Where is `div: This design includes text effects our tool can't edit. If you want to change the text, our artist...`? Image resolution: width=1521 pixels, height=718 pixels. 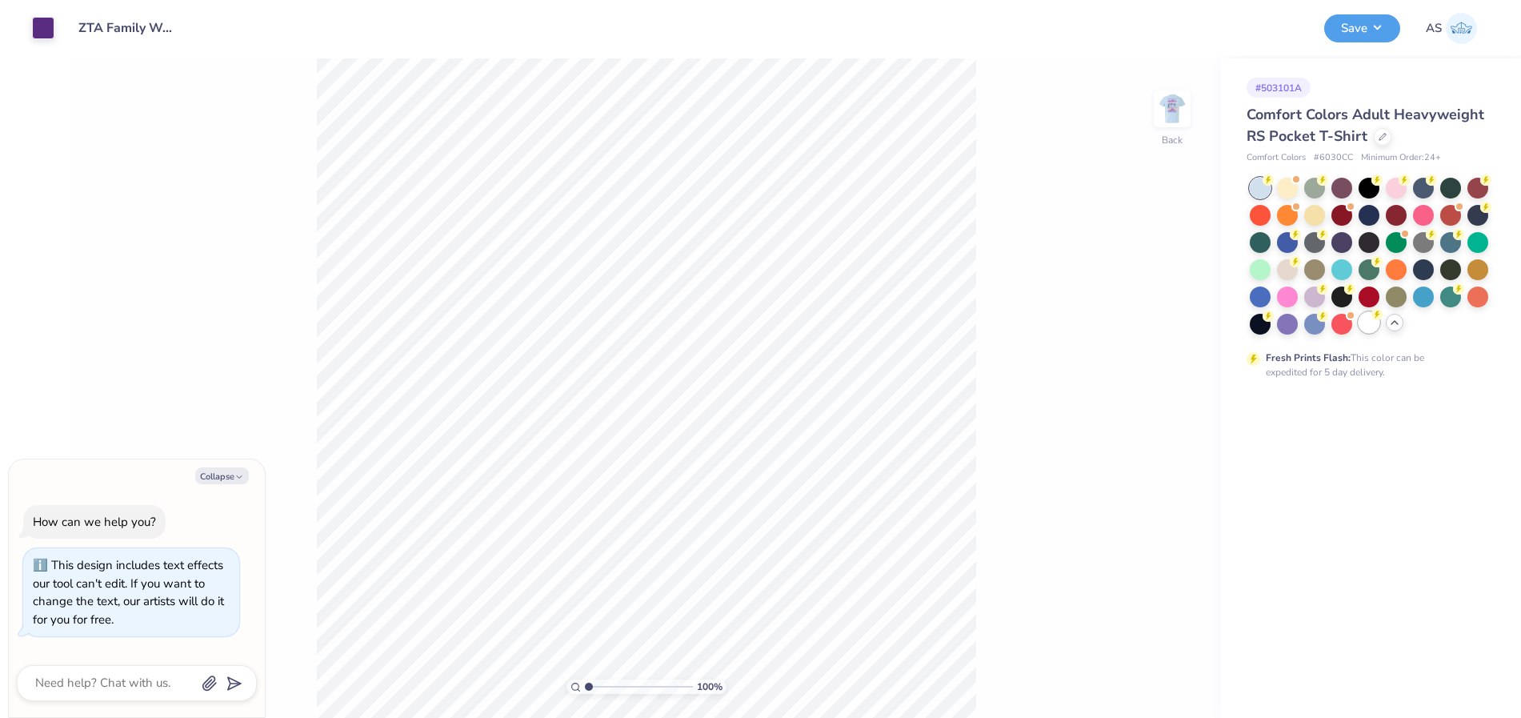
div: This design includes text effects our tool can't edit. If you want to change the text, our artist... is located at coordinates (128, 592).